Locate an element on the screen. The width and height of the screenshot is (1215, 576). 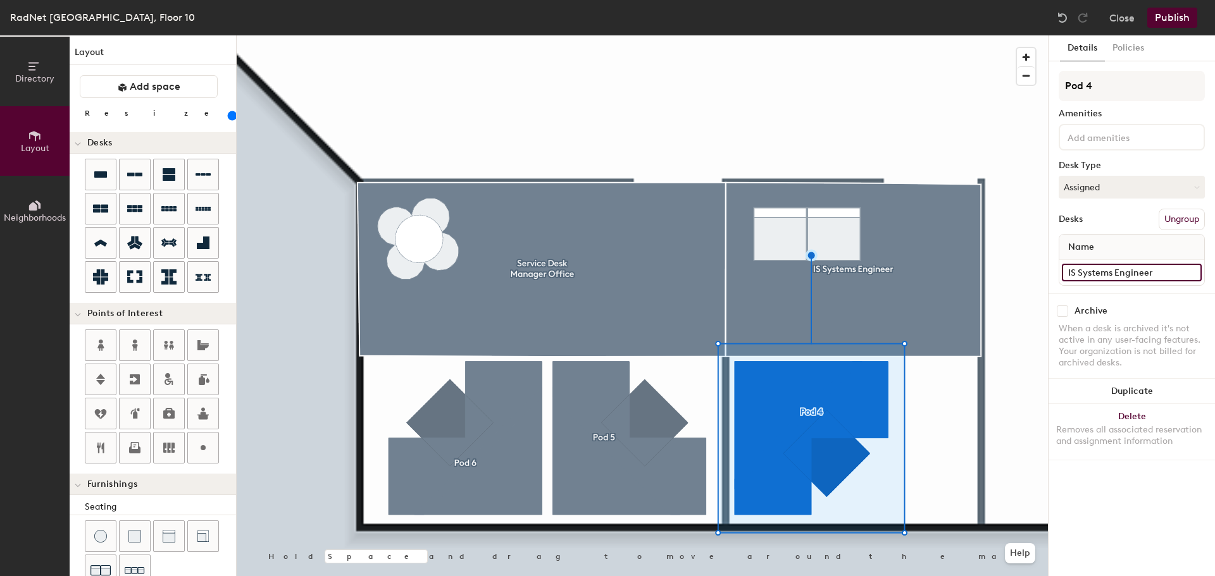
div: Amenities is located at coordinates (1131, 114).